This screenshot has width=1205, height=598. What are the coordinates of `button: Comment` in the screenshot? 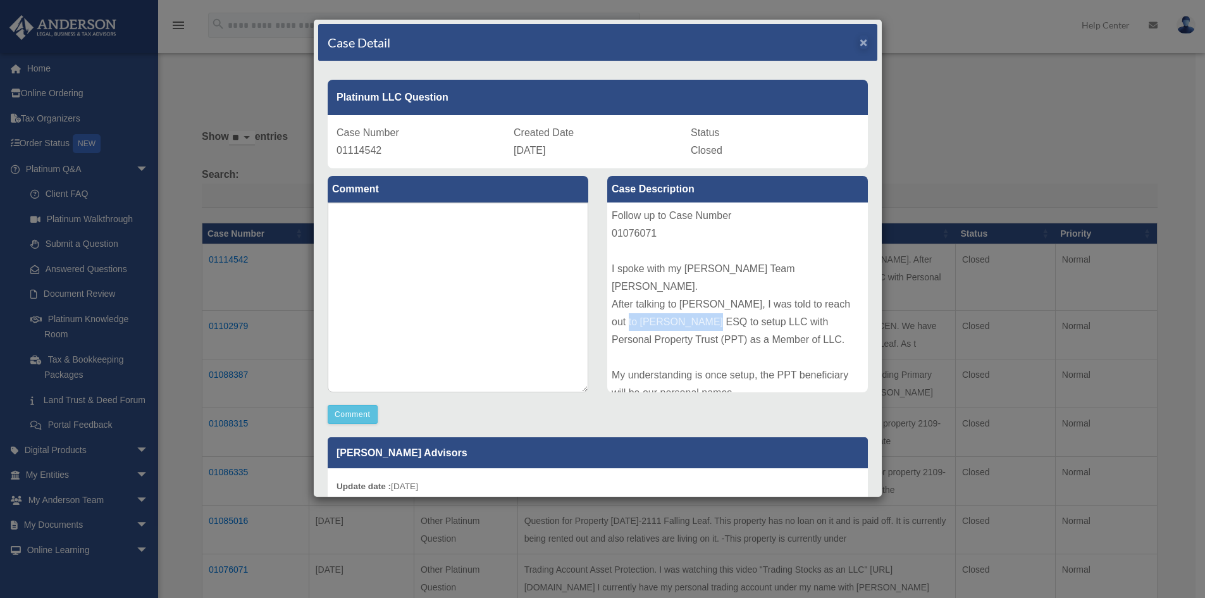 It's located at (352, 414).